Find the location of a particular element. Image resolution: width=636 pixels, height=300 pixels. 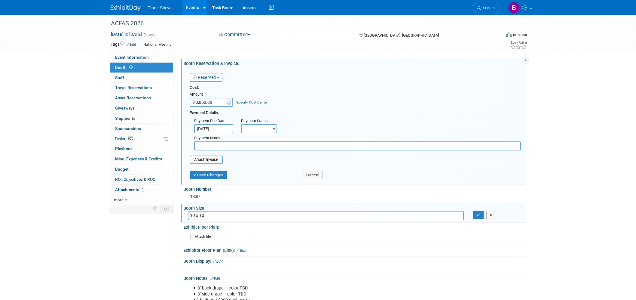

a: Search is located at coordinates (486, 8).